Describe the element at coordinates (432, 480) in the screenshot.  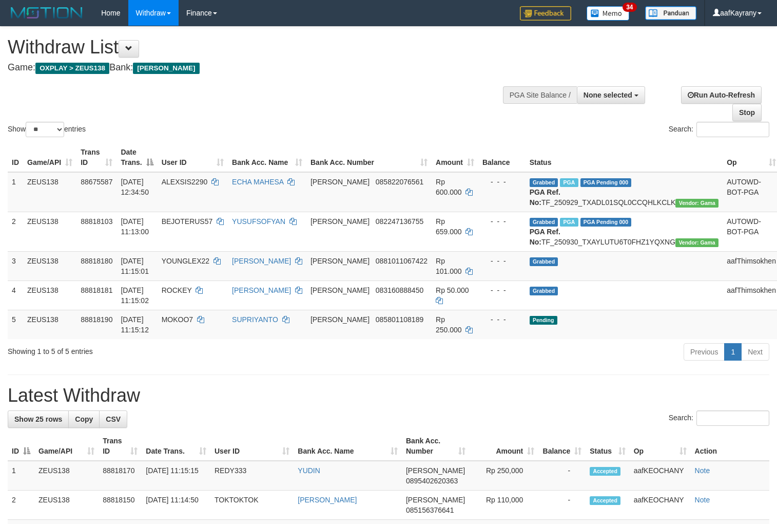
I see `span: Copy 0895402620363 to clipboard` at that location.